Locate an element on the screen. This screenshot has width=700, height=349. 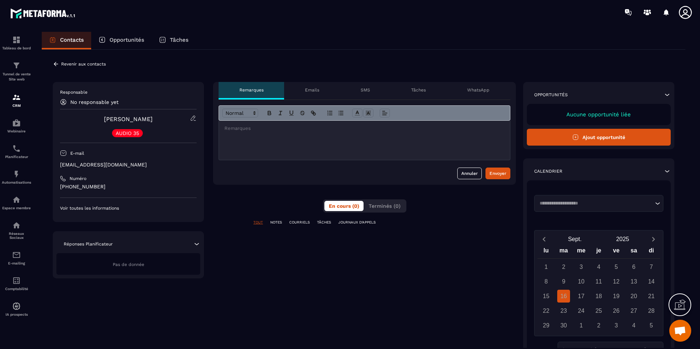
div: 25 is located at coordinates (598, 311).